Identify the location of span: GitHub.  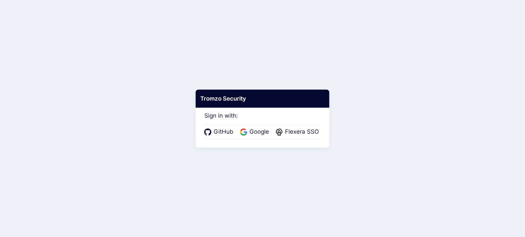
(223, 132).